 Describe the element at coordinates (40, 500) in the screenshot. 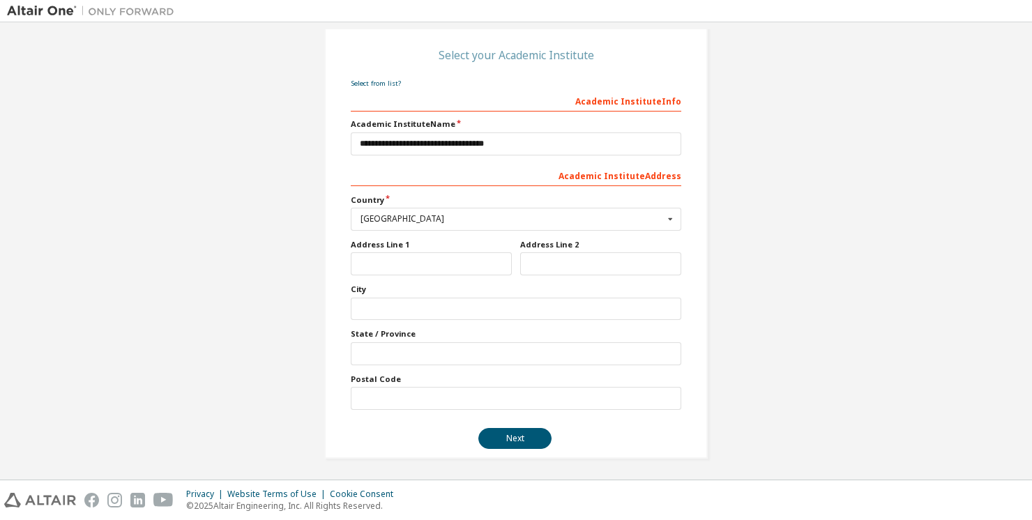

I see `img: altair_logo.svg` at that location.